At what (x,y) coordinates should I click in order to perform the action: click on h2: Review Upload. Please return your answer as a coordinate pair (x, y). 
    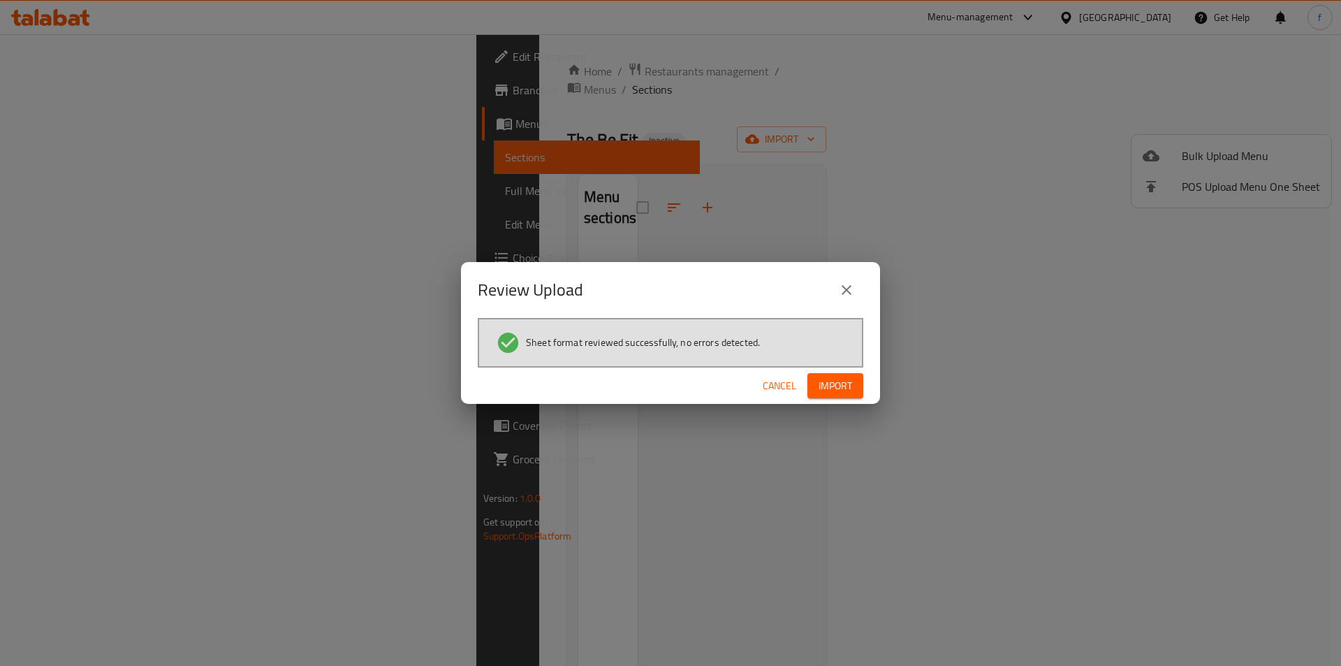
    Looking at the image, I should click on (530, 290).